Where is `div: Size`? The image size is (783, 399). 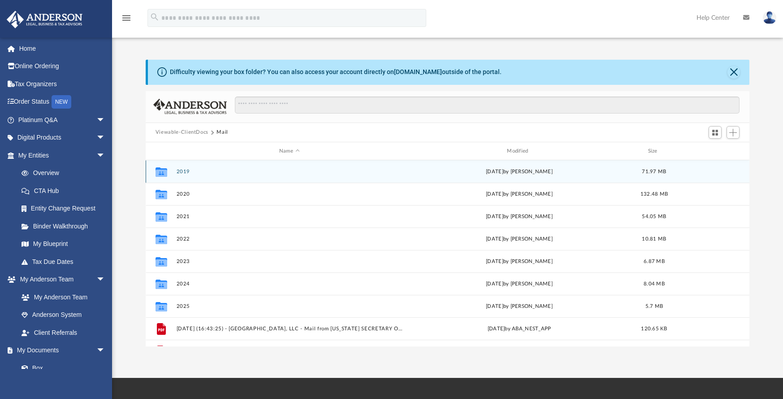 div: Size is located at coordinates (654, 151).